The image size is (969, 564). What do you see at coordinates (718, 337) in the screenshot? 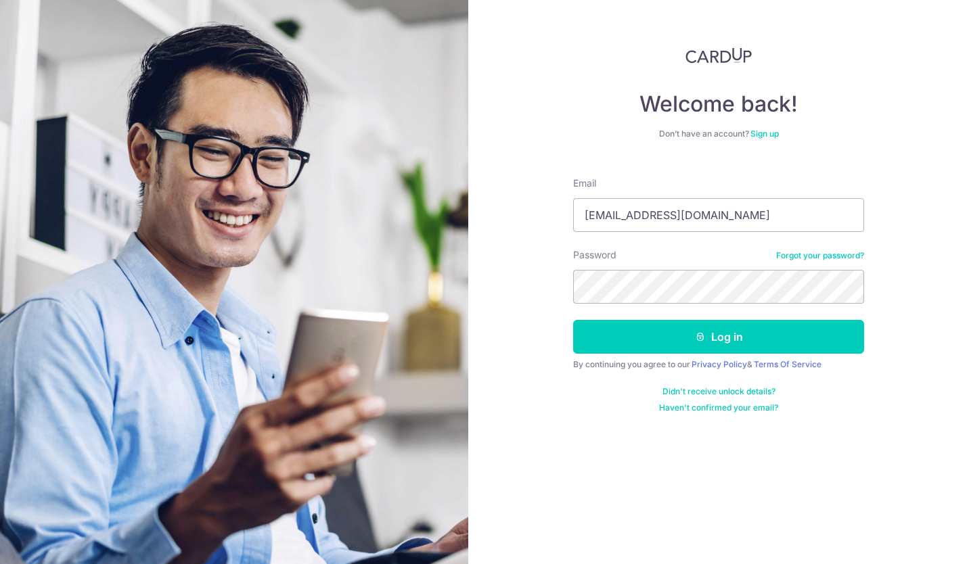
I see `button: Log in` at bounding box center [718, 337].